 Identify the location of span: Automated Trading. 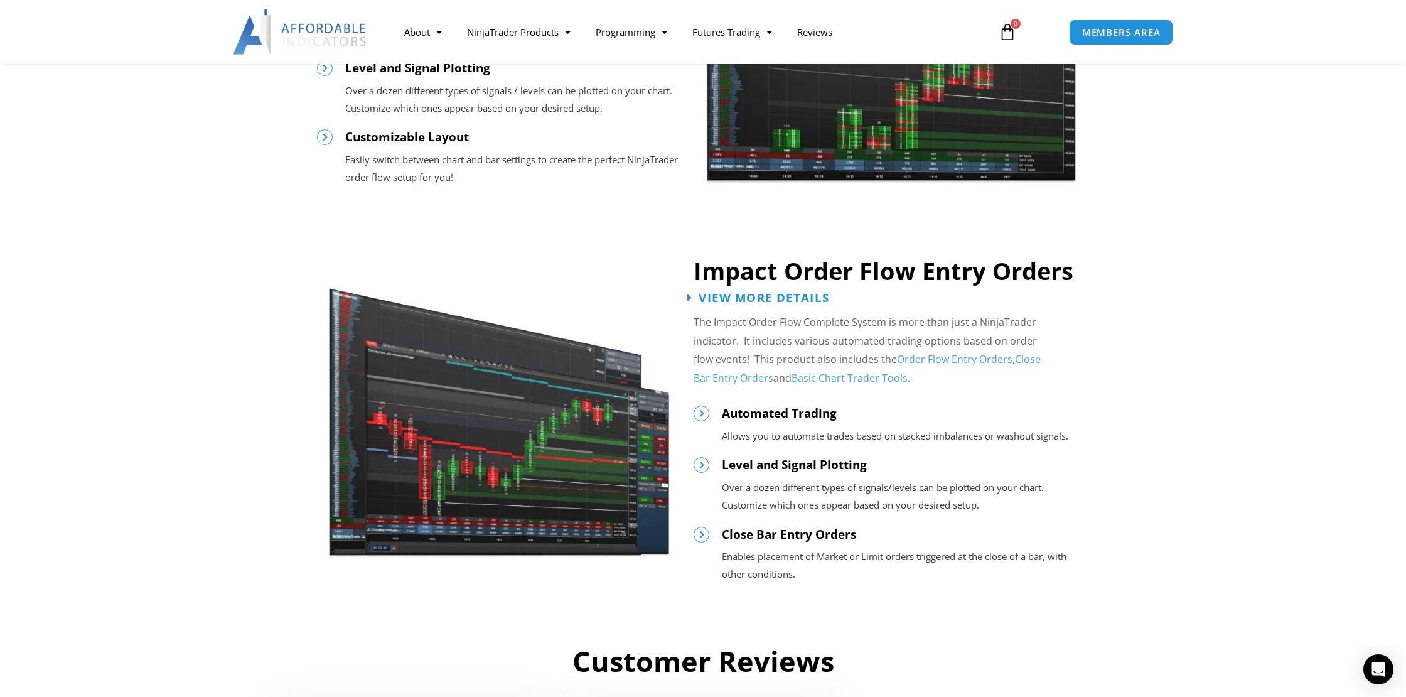
(779, 413).